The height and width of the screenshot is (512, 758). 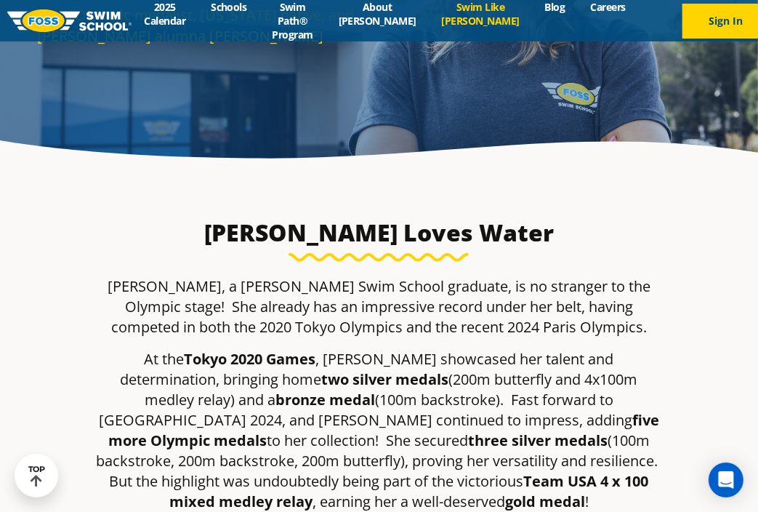 I want to click on strong: two silver medals, so click(x=384, y=379).